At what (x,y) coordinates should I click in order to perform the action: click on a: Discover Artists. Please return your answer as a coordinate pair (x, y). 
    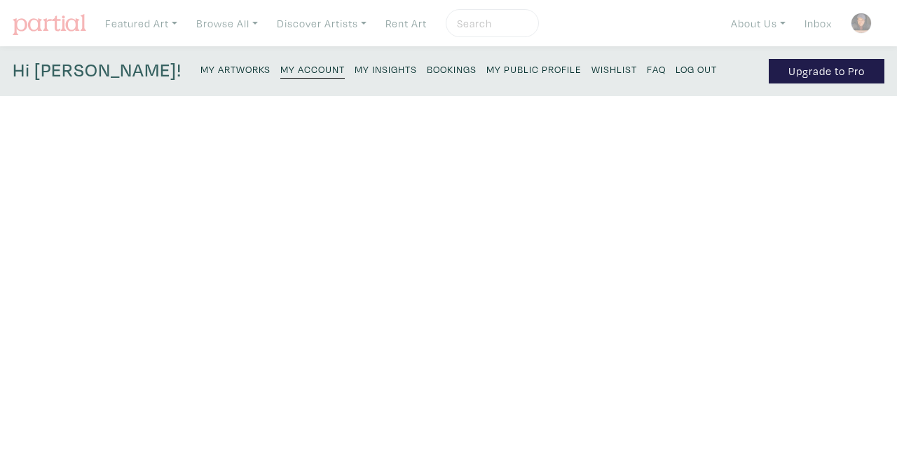
    Looking at the image, I should click on (322, 23).